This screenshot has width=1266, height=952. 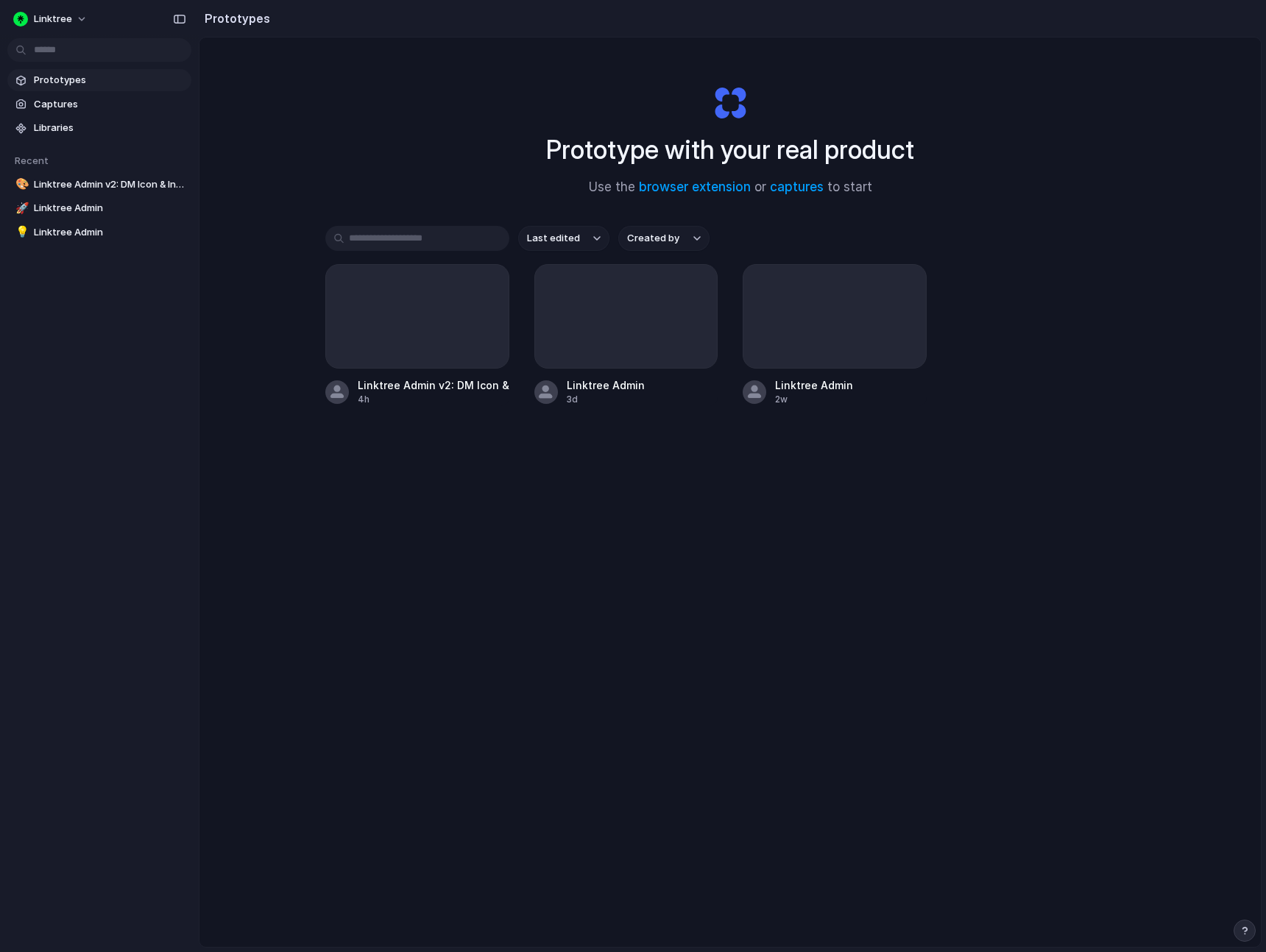 What do you see at coordinates (50, 19) in the screenshot?
I see `button: Linktree` at bounding box center [50, 19].